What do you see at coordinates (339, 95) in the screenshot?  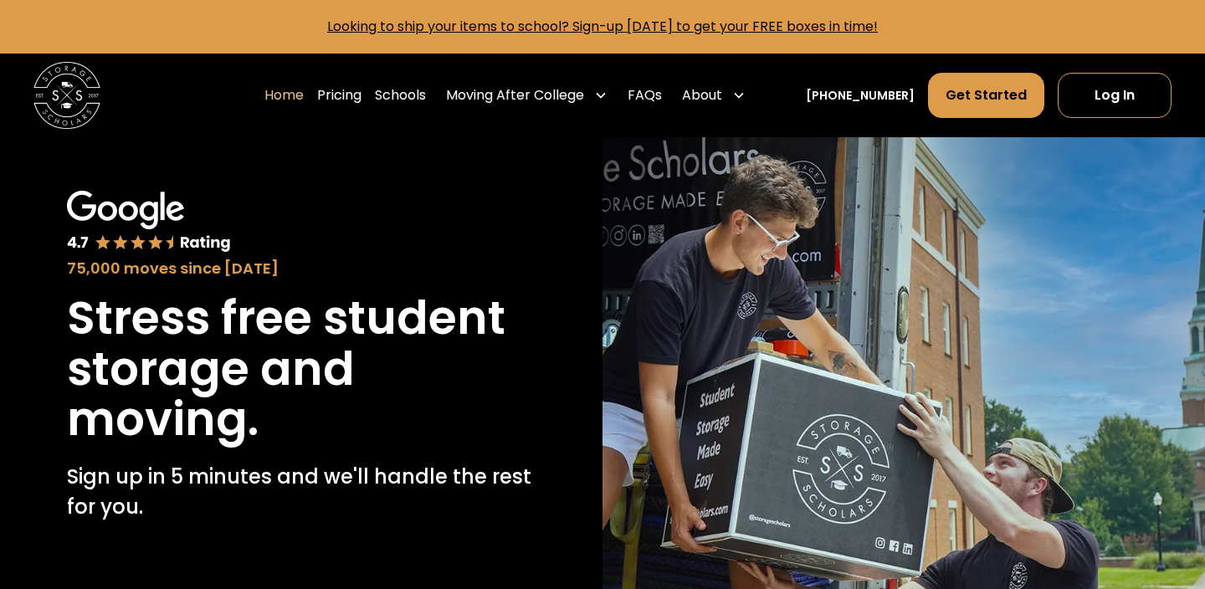 I see `a: Pricing` at bounding box center [339, 95].